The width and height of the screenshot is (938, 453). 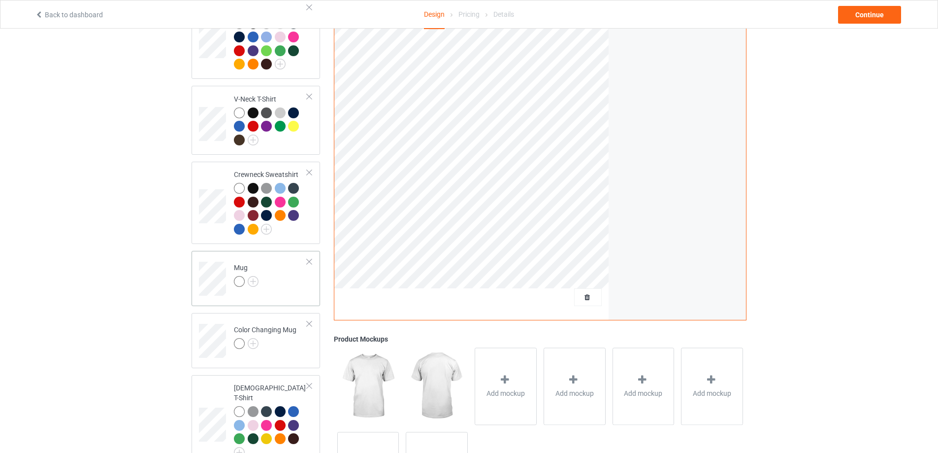 What do you see at coordinates (69, 15) in the screenshot?
I see `a: Back to dashboard` at bounding box center [69, 15].